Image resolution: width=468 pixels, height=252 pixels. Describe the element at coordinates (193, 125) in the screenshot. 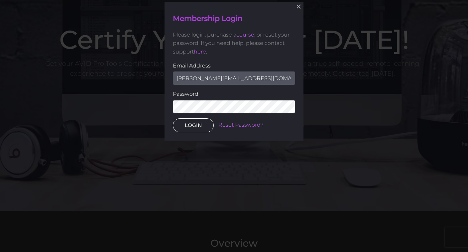

I see `button: LOGIN` at that location.